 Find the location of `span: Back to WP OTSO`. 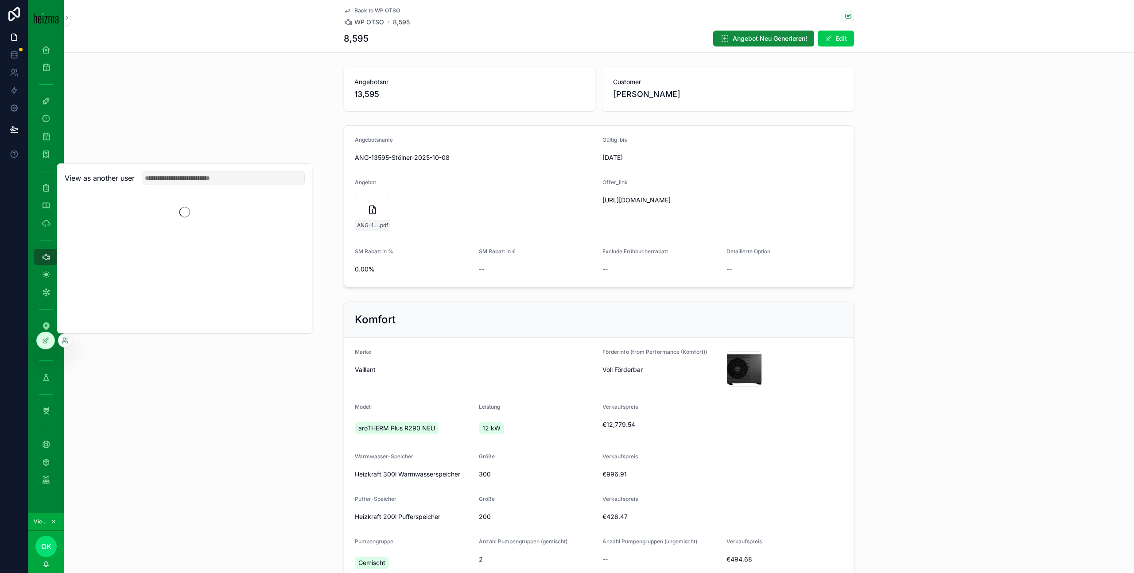

span: Back to WP OTSO is located at coordinates (377, 11).